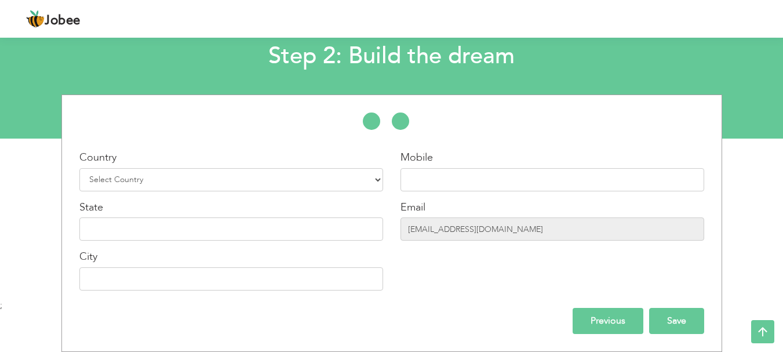  I want to click on label: City, so click(88, 257).